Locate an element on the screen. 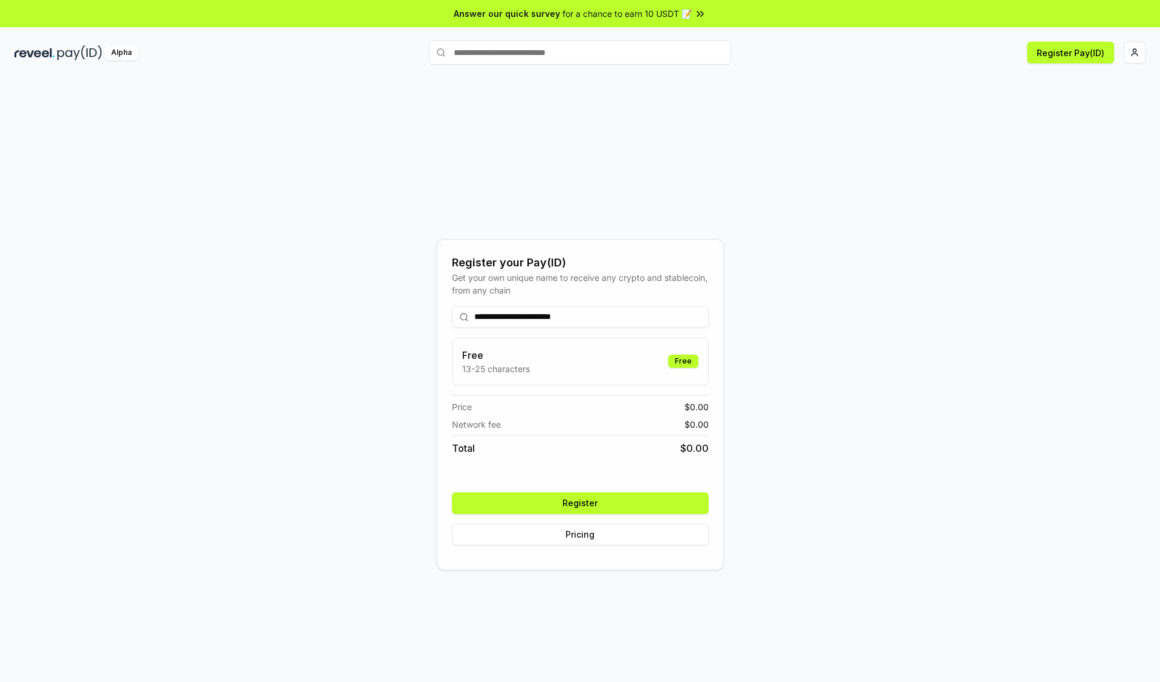  div: Alpha is located at coordinates (121, 53).